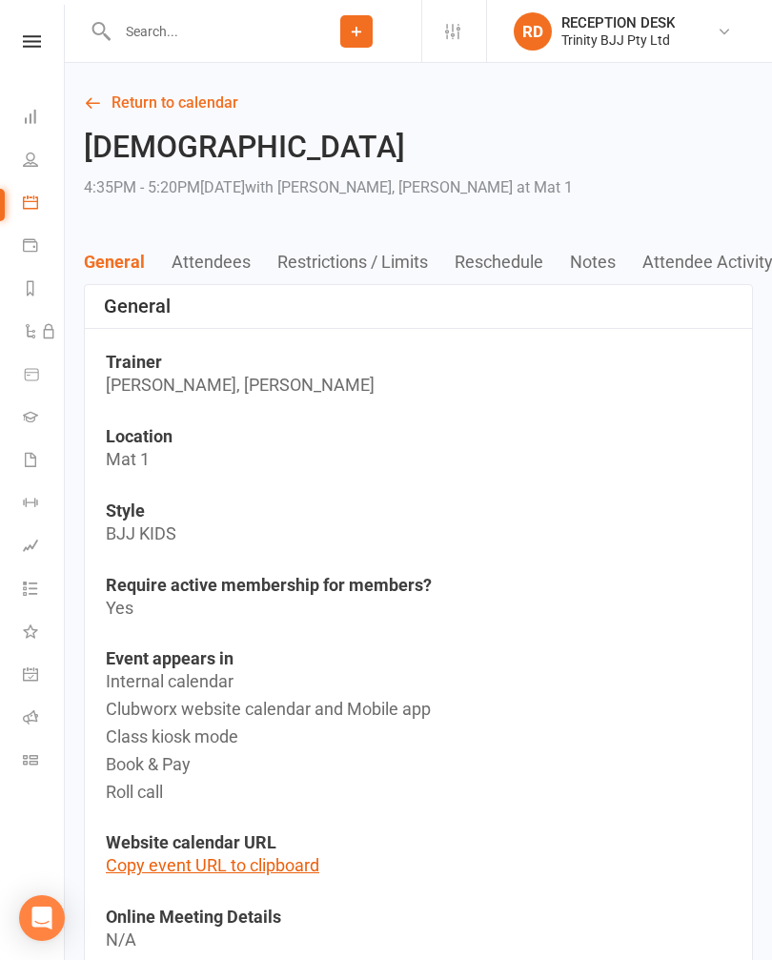 This screenshot has height=960, width=772. I want to click on td: Yes, so click(419, 608).